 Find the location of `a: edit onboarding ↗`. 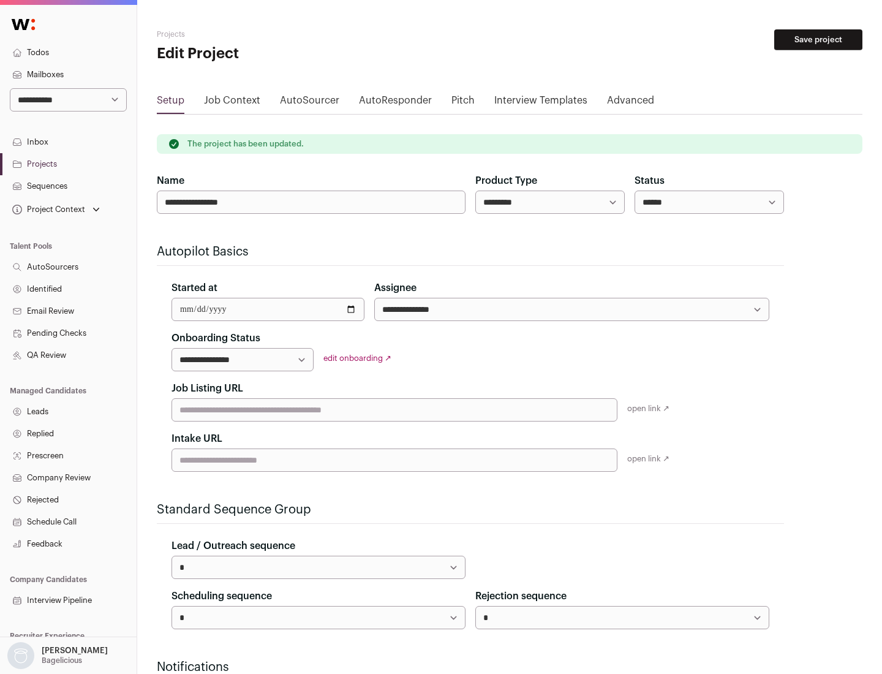

a: edit onboarding ↗ is located at coordinates (357, 358).